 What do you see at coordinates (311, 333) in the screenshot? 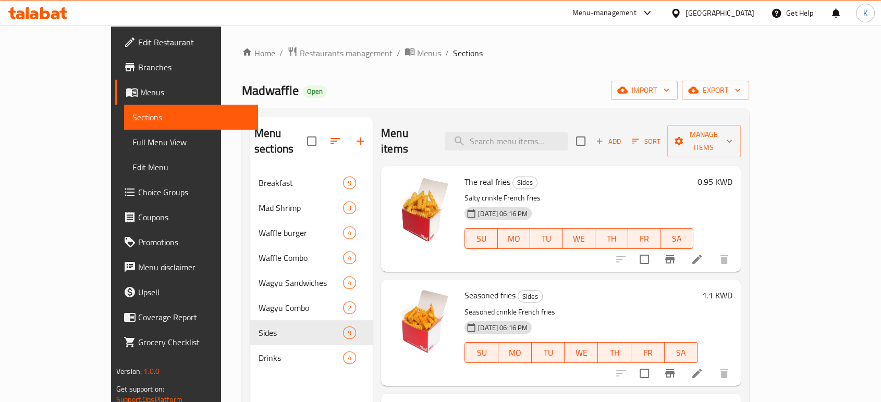
I see `div: Sides9` at bounding box center [311, 333].